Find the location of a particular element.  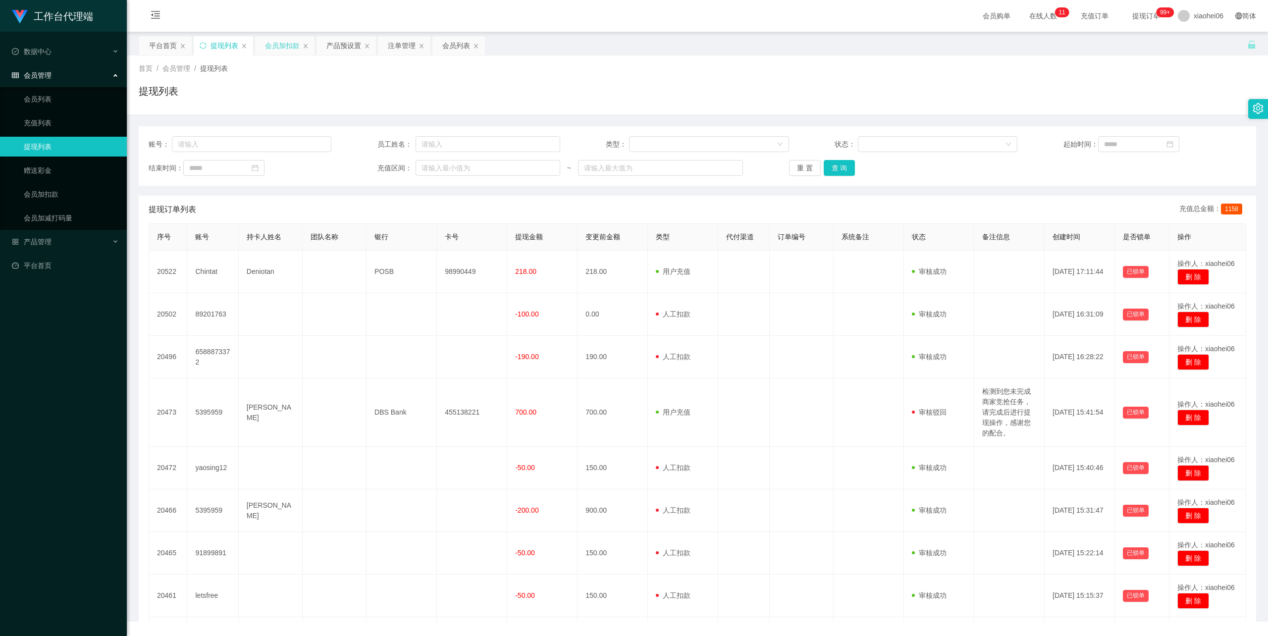

td: Deniotan is located at coordinates (270, 272).